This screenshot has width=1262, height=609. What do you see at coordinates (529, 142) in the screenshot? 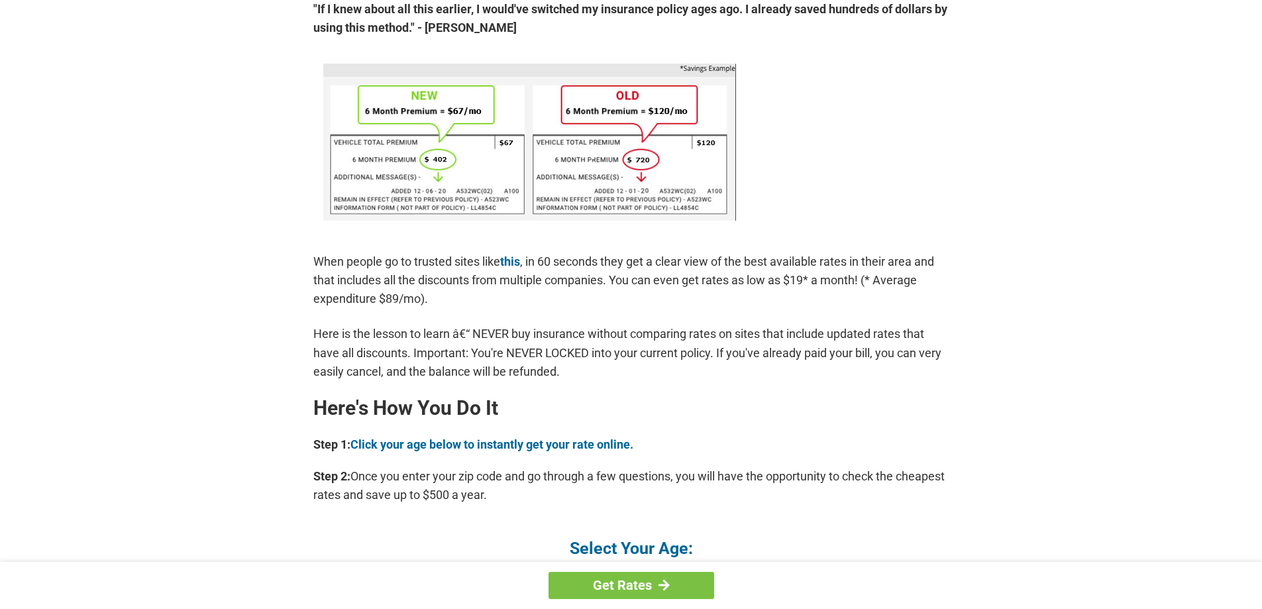
I see `img: savings` at bounding box center [529, 142].